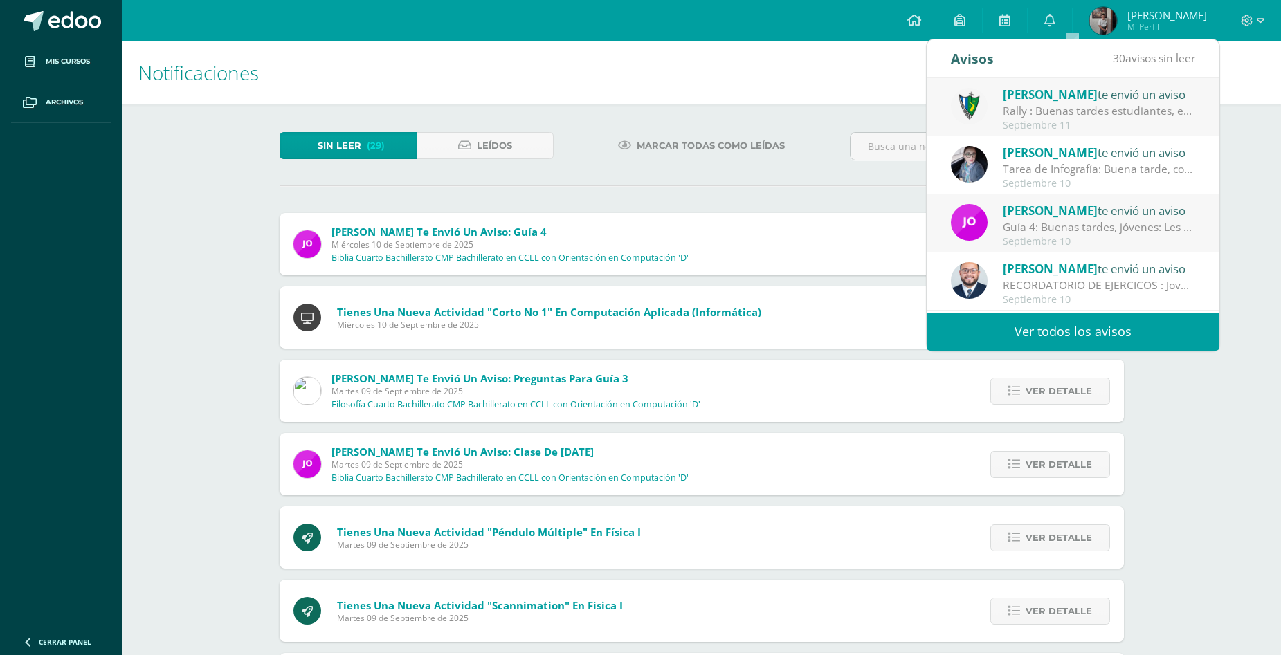 The image size is (1281, 655). What do you see at coordinates (1099, 285) in the screenshot?
I see `div: RECORDATORIO DE EJERCICOS : Jovenes buenas tardes, un gusto saludarlos. Les recuerdo de traer los...` at bounding box center [1099, 285].